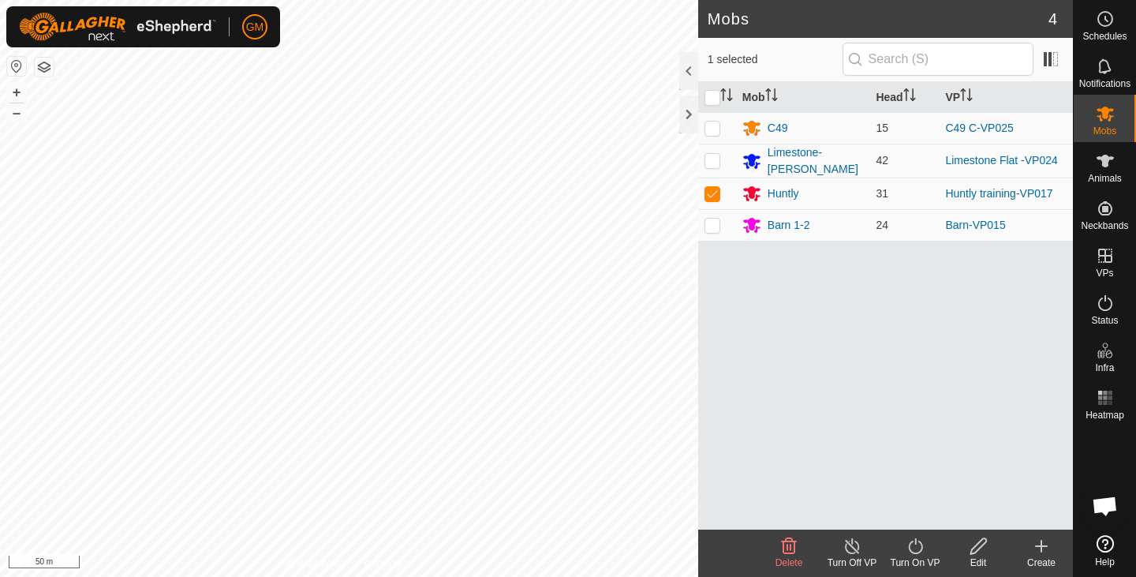 This screenshot has width=1136, height=577. What do you see at coordinates (1104, 131) in the screenshot?
I see `span: Mobs` at bounding box center [1104, 131].